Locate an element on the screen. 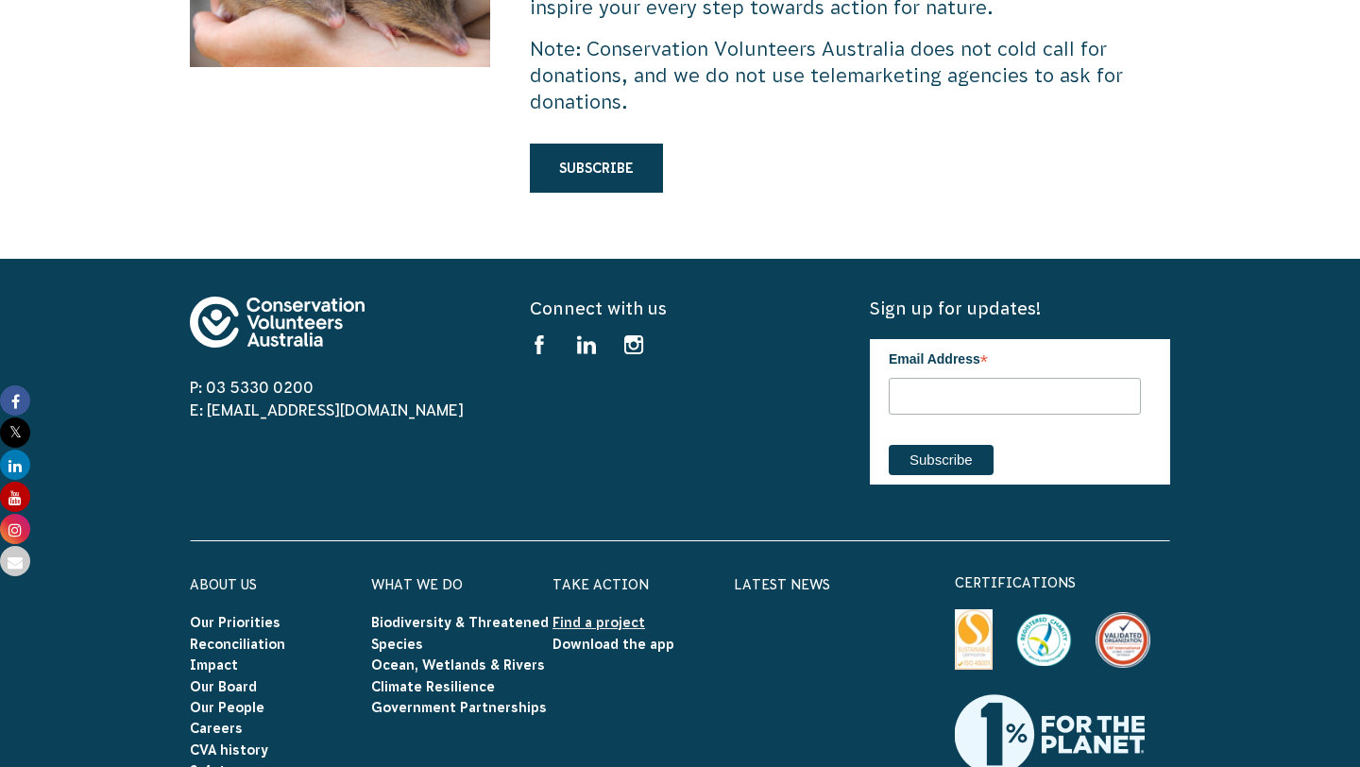 The image size is (1360, 767). a: Climate Resilience is located at coordinates (433, 687).